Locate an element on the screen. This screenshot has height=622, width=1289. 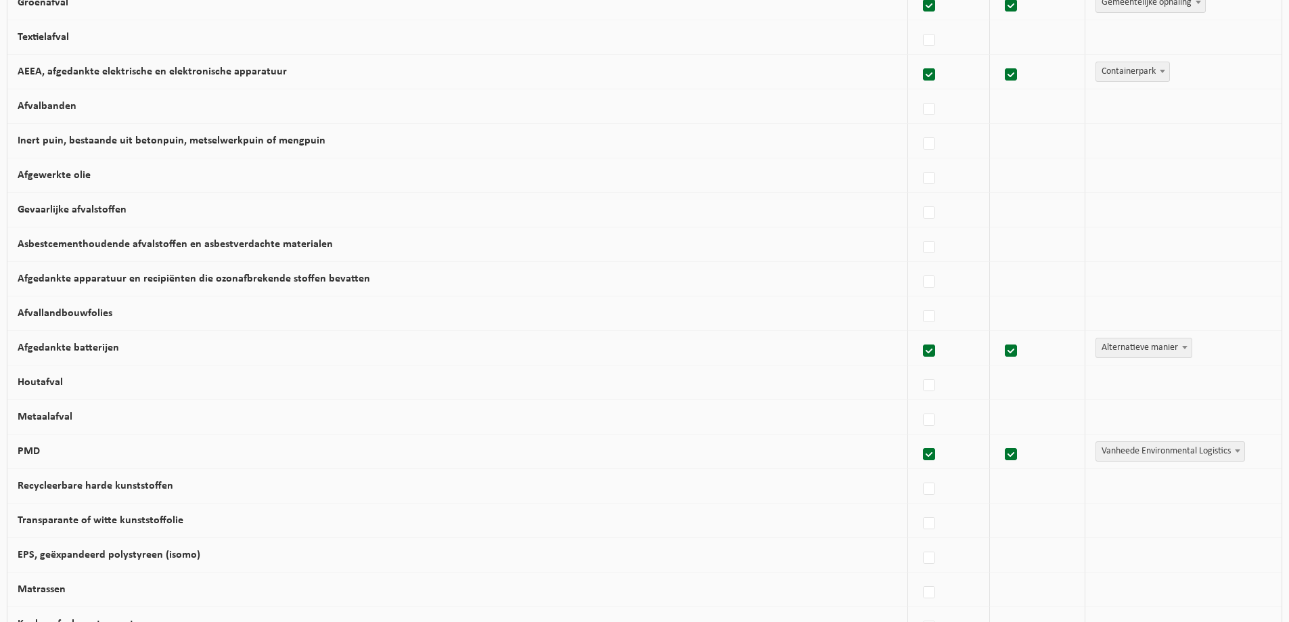
label: Transparante of witte kunststoffolie is located at coordinates (100, 520).